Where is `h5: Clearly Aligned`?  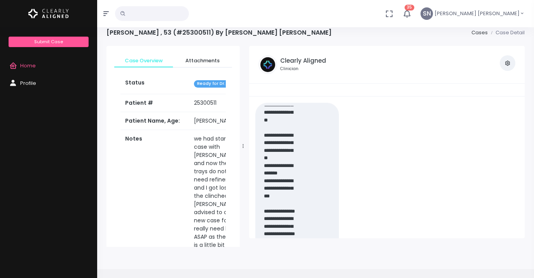 h5: Clearly Aligned is located at coordinates (303, 61).